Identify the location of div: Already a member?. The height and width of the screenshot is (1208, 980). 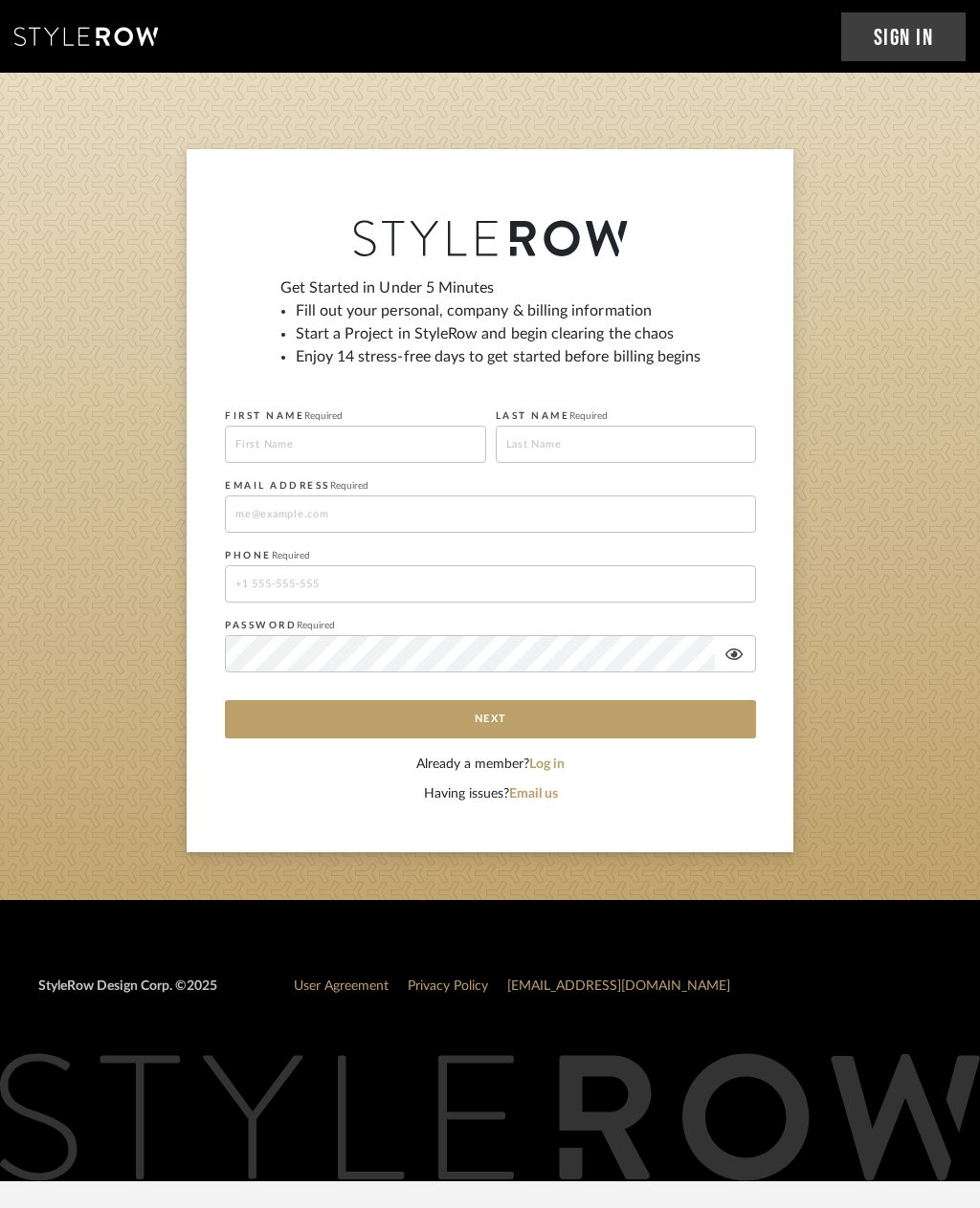
(490, 764).